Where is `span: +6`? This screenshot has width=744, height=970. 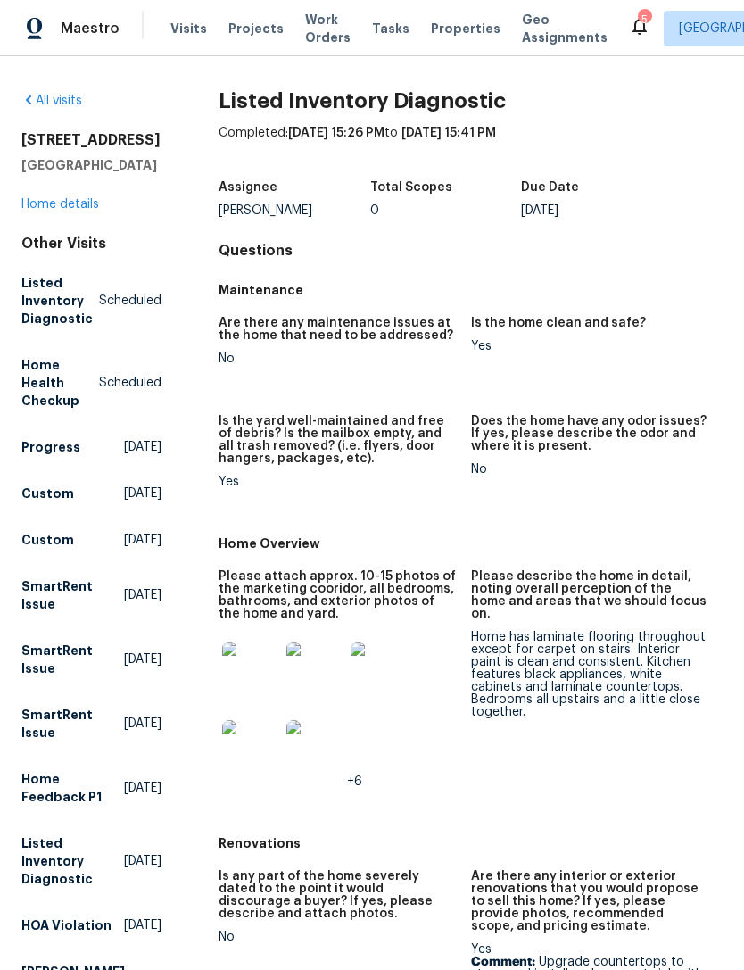 span: +6 is located at coordinates (354, 782).